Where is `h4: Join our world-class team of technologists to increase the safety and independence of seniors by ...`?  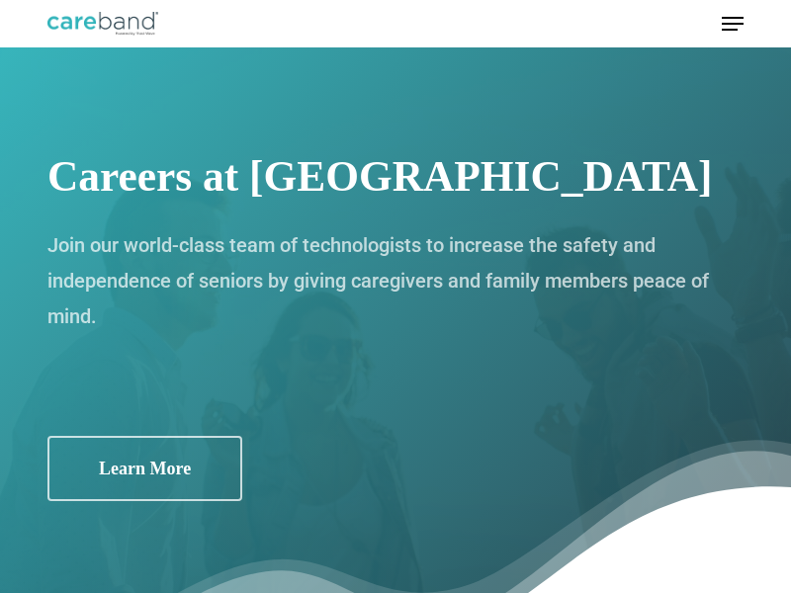
h4: Join our world-class team of technologists to increase the safety and independence of seniors by ... is located at coordinates (395, 281).